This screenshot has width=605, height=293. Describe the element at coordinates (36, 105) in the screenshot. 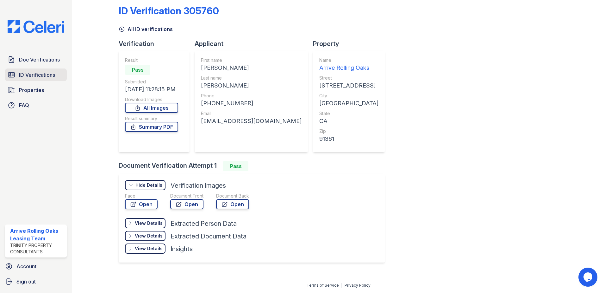

I see `a: FAQ` at that location.